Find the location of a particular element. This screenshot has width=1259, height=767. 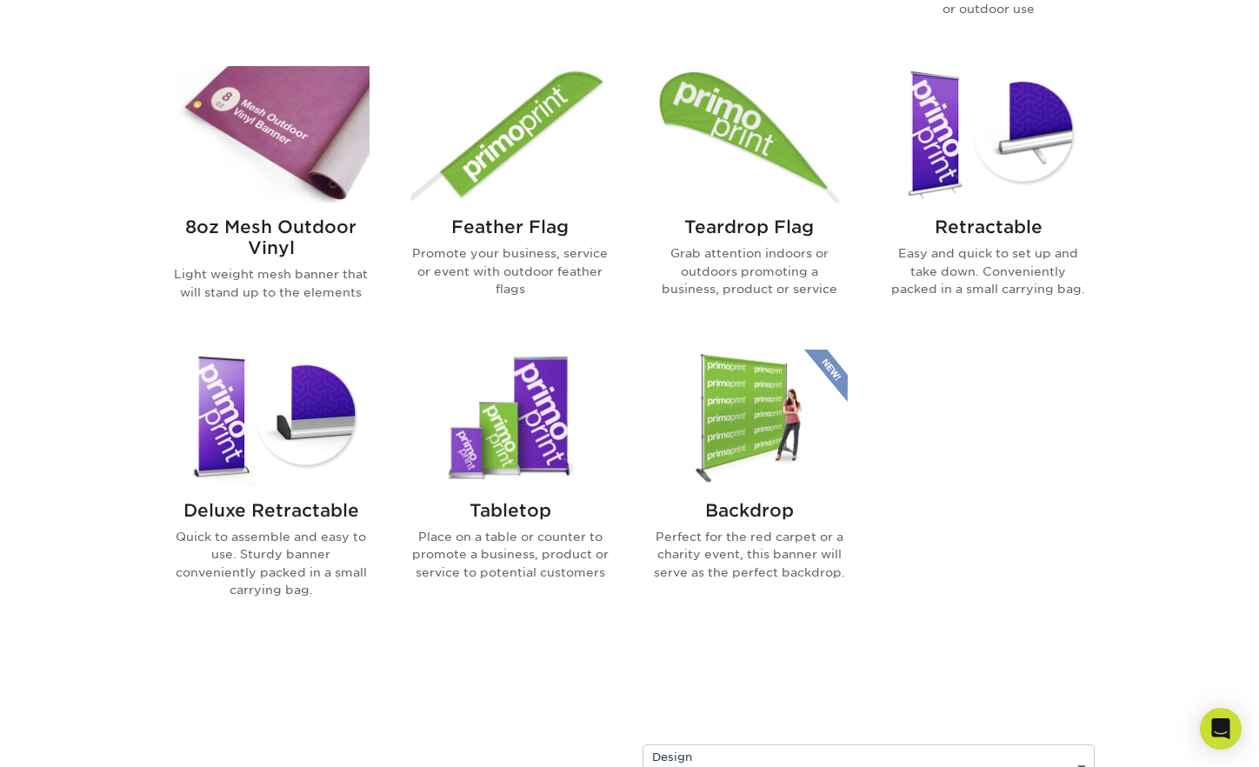

h2: Feather Flag is located at coordinates (510, 227).